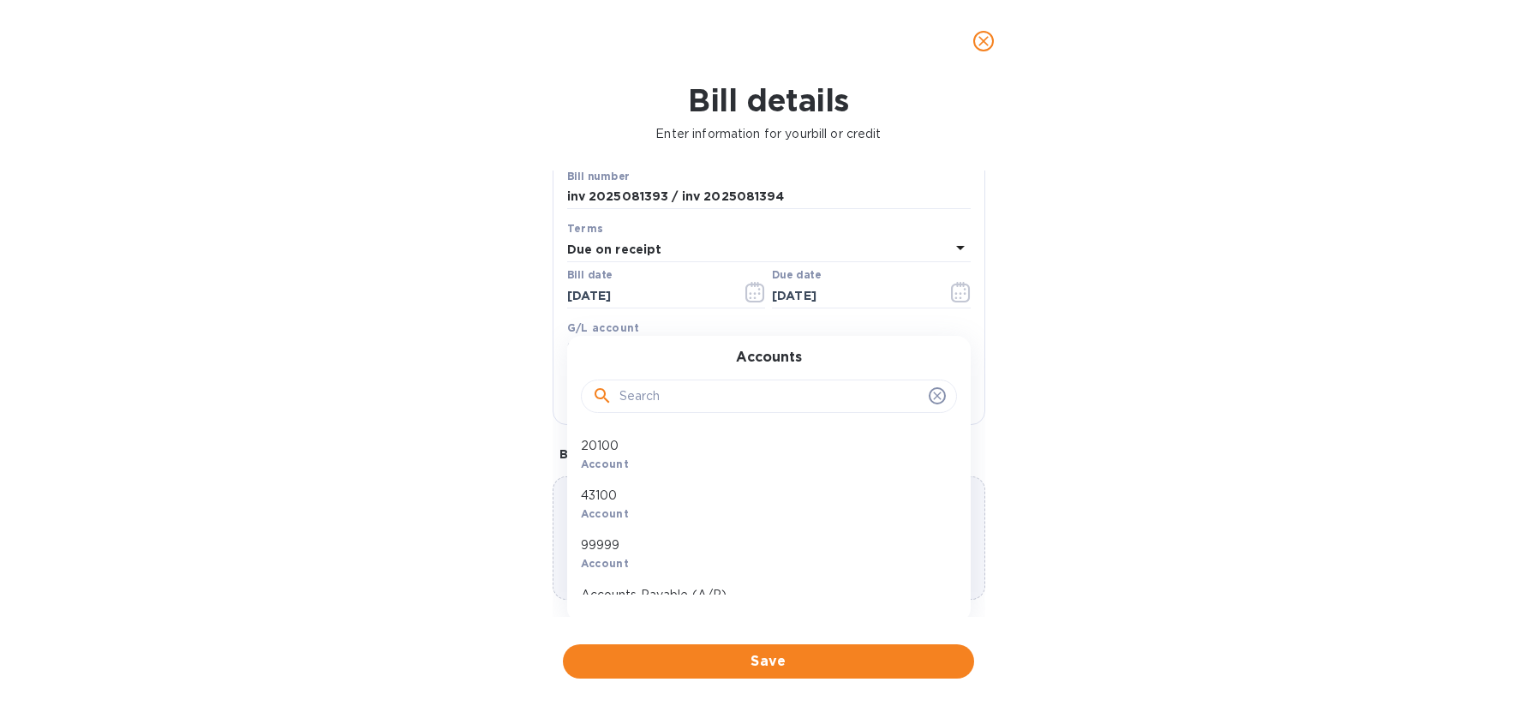 The width and height of the screenshot is (1537, 706). Describe the element at coordinates (626, 348) in the screenshot. I see `p: Select G/L account` at that location.